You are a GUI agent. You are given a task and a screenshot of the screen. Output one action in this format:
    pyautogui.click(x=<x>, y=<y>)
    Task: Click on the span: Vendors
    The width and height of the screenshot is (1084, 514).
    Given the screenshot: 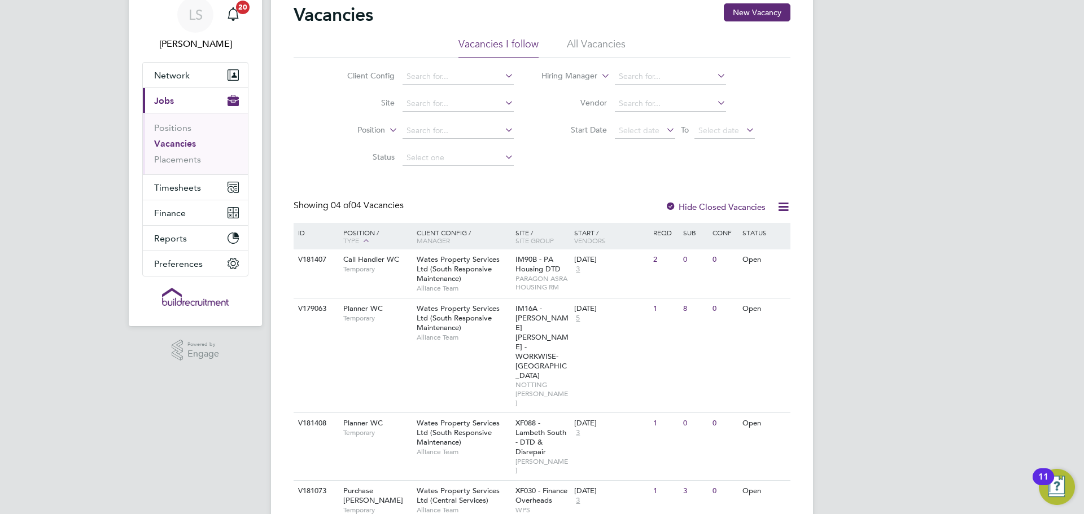 What is the action you would take?
    pyautogui.click(x=590, y=241)
    